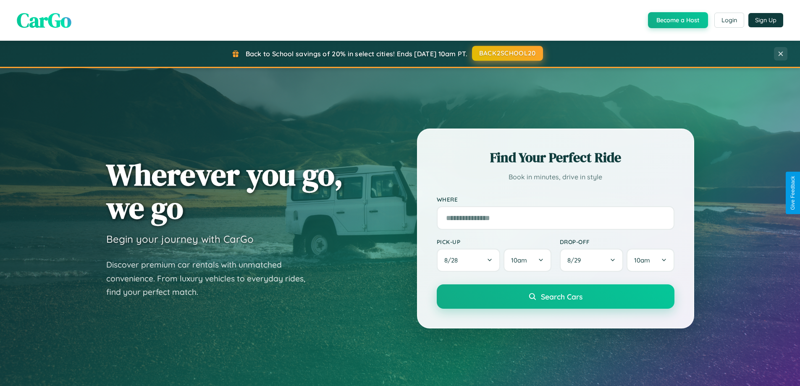 Image resolution: width=800 pixels, height=386 pixels. What do you see at coordinates (180, 239) in the screenshot?
I see `h3: Begin your journey with CarGo` at bounding box center [180, 239].